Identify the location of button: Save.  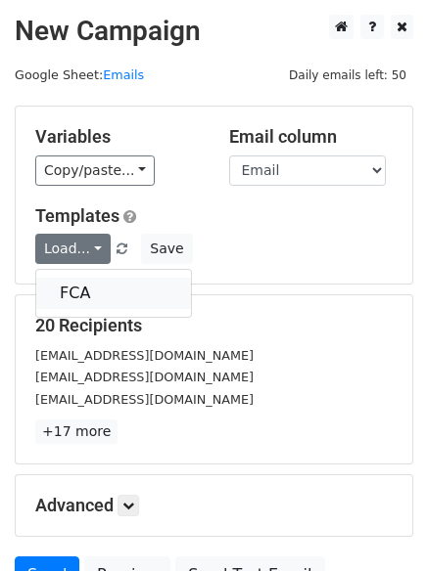
(166, 249).